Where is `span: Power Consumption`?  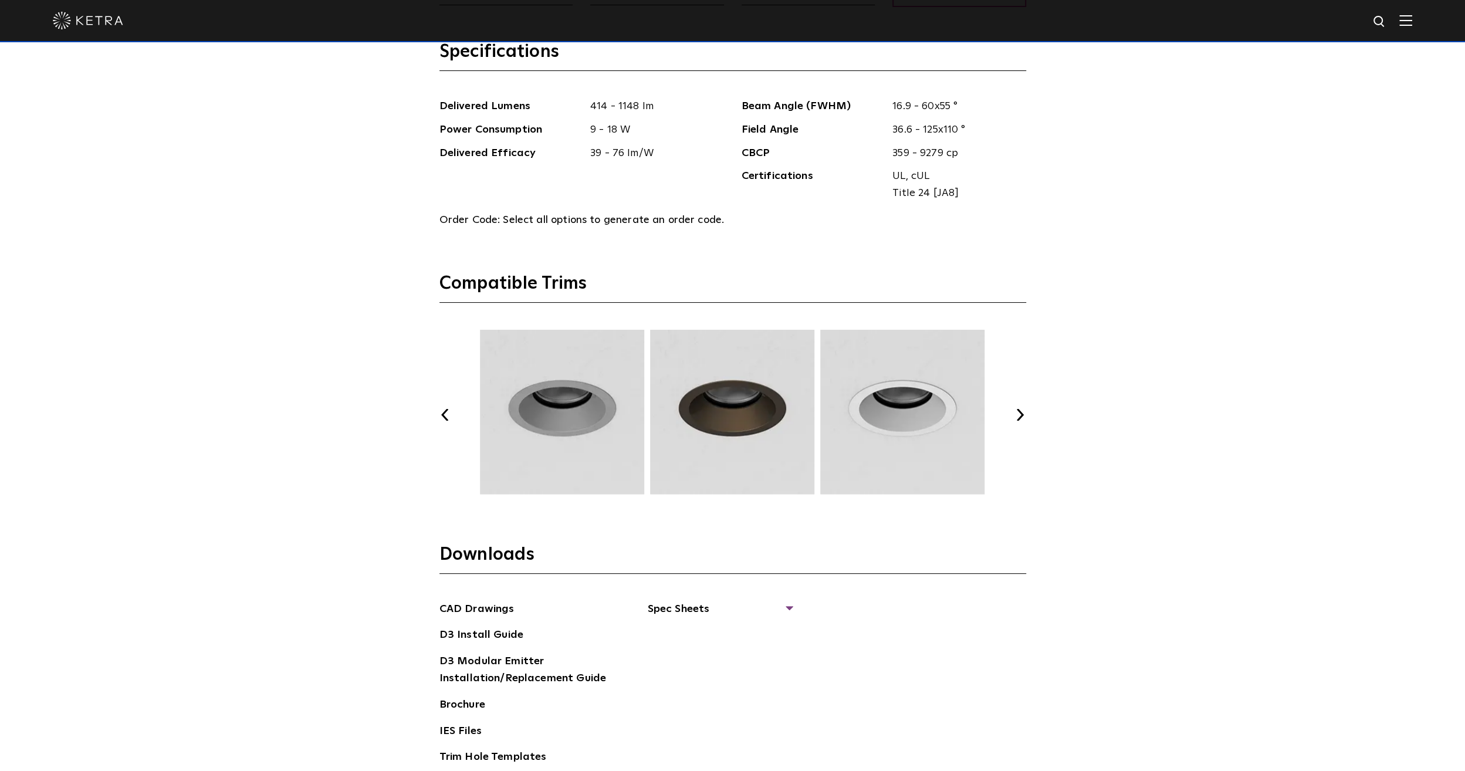 span: Power Consumption is located at coordinates (511, 130).